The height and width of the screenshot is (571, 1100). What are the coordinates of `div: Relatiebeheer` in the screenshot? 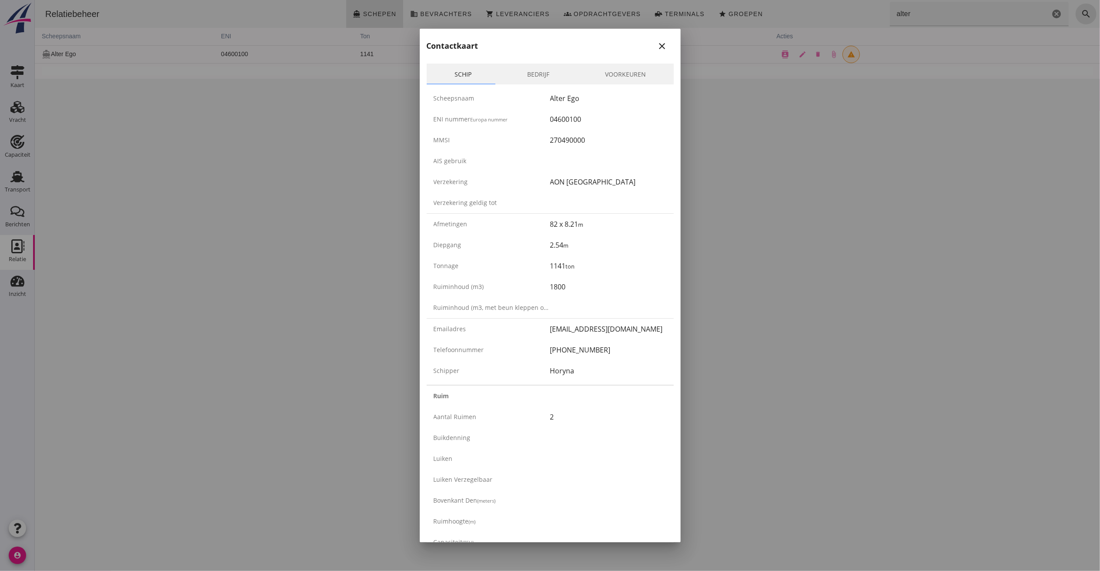 It's located at (37, 14).